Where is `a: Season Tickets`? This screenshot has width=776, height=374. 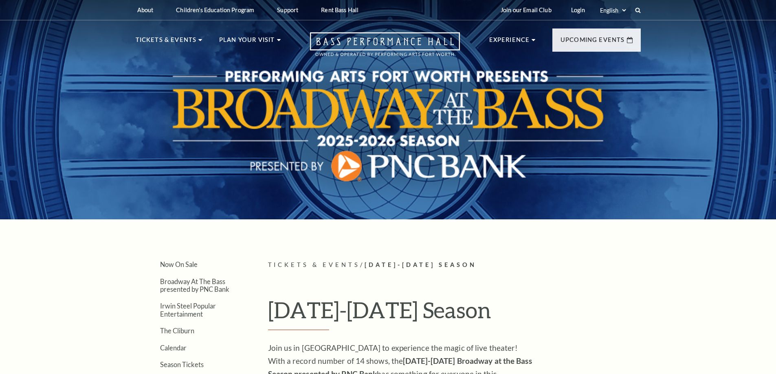
a: Season Tickets is located at coordinates (182, 365).